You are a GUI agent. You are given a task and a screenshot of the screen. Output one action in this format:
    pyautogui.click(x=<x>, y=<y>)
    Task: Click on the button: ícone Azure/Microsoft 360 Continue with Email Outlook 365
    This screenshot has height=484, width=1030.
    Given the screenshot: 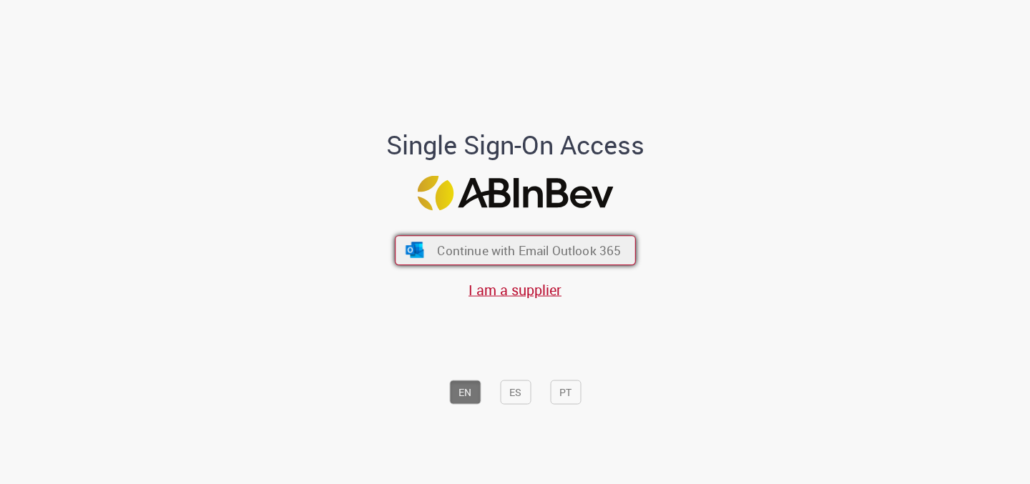 What is the action you would take?
    pyautogui.click(x=515, y=250)
    